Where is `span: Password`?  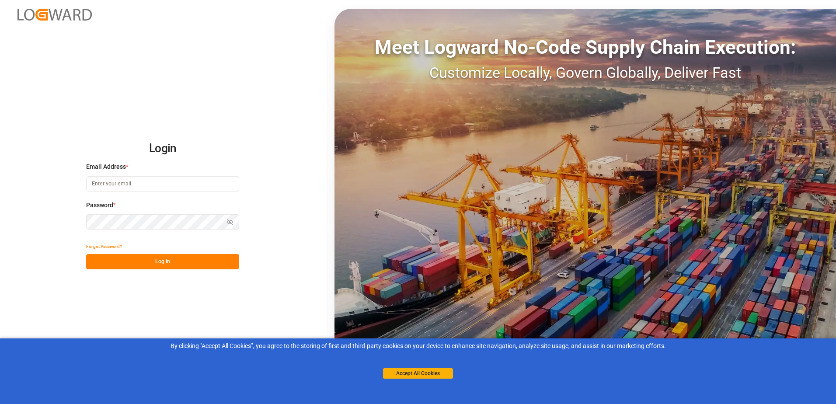 span: Password is located at coordinates (100, 205).